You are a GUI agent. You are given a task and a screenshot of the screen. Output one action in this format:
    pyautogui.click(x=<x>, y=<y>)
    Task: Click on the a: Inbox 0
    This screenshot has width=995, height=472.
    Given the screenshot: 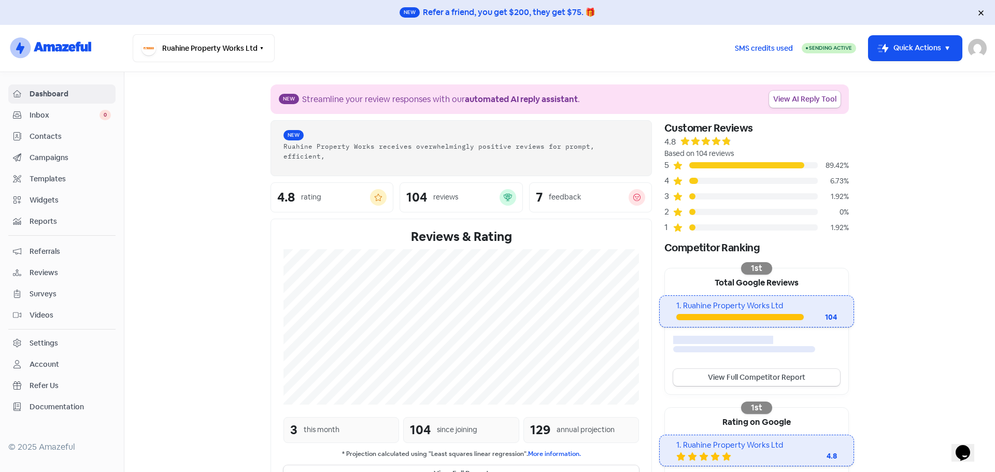 What is the action you would take?
    pyautogui.click(x=62, y=115)
    